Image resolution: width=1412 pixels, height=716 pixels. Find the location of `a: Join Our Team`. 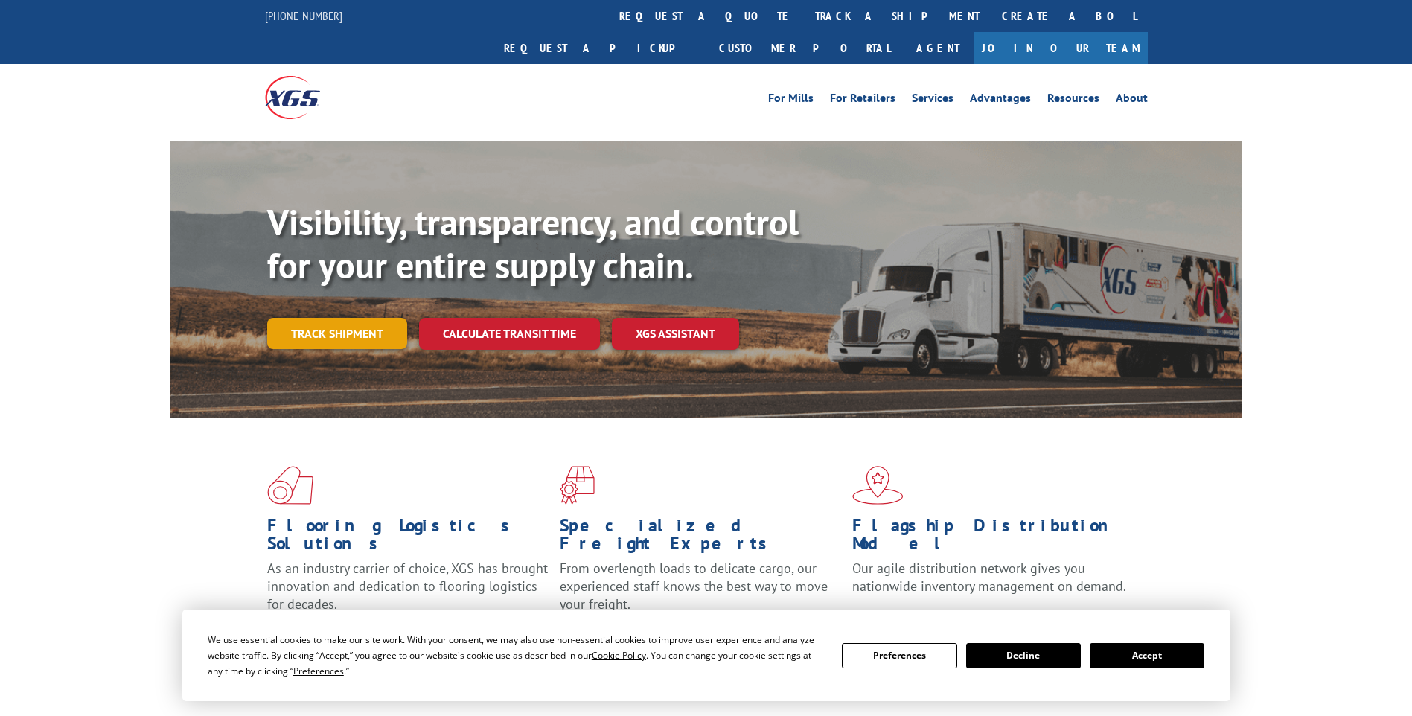

a: Join Our Team is located at coordinates (1061, 48).